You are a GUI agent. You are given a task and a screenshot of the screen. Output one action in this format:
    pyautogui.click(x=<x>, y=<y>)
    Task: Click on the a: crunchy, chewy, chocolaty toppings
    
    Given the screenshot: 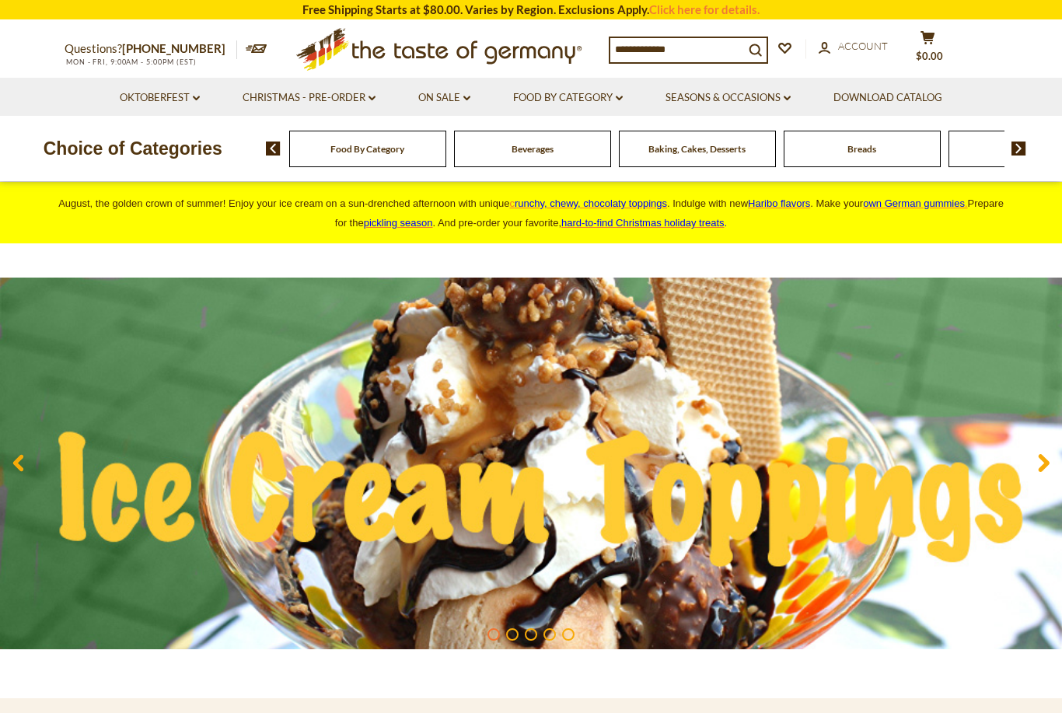 What is the action you would take?
    pyautogui.click(x=588, y=203)
    